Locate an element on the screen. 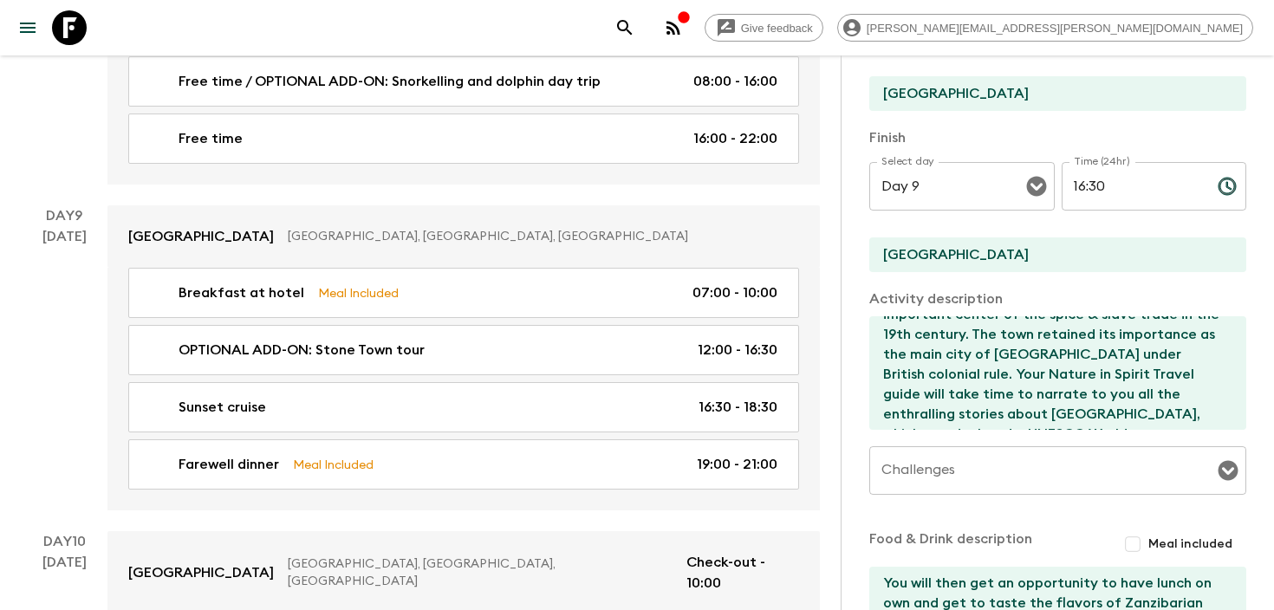 The height and width of the screenshot is (610, 1274). p: 12:00 - 16:30 is located at coordinates (738, 350).